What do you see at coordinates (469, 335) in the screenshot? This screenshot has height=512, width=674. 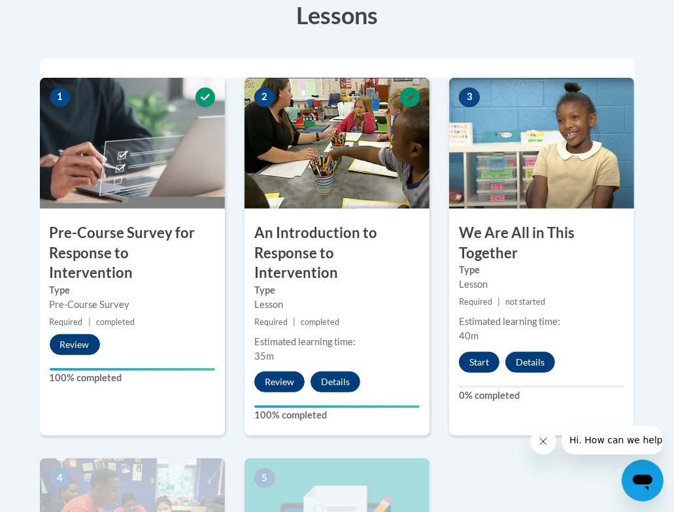 I see `span: 40m` at bounding box center [469, 335].